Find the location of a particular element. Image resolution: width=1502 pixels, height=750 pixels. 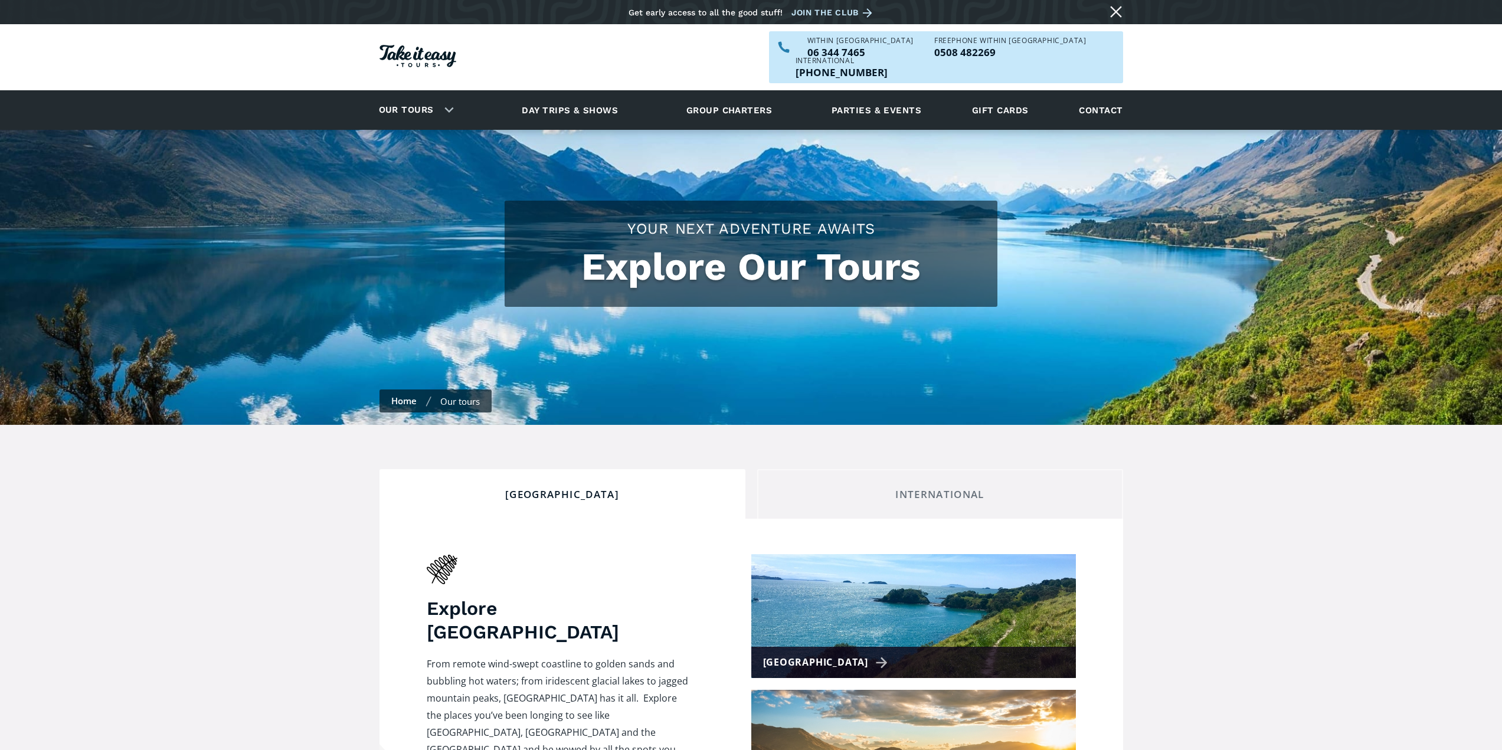

h2: Your Next Adventure Awaits is located at coordinates (751, 228).